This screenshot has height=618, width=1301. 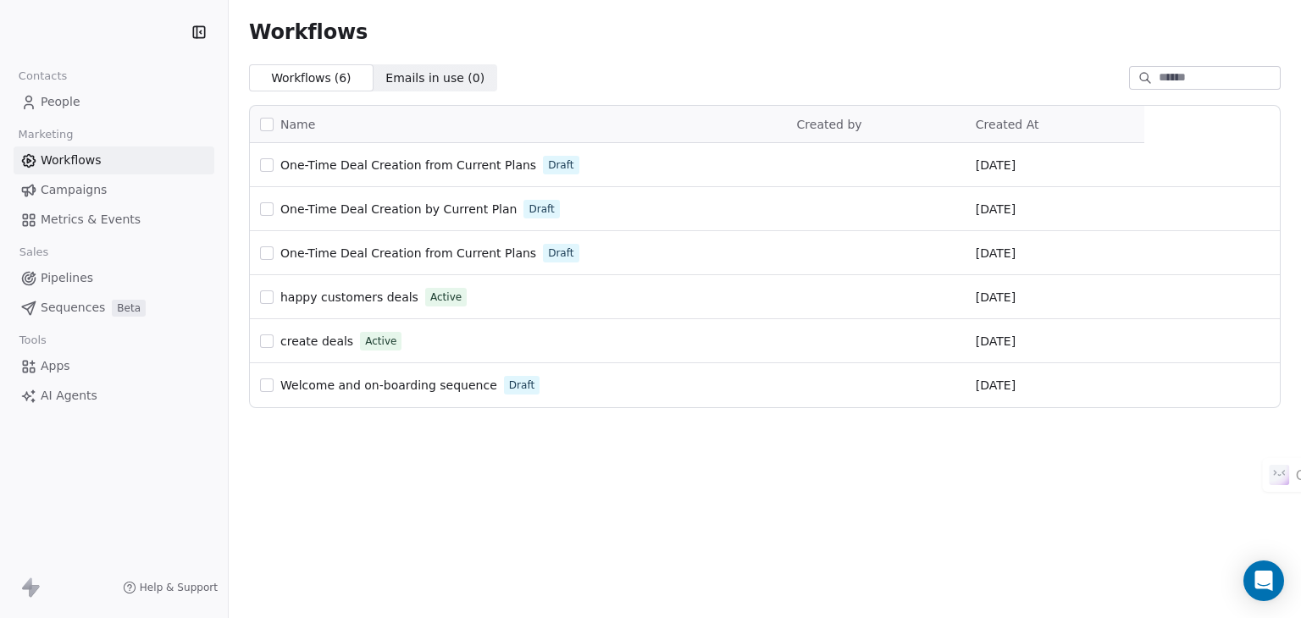 I want to click on span: Name, so click(x=297, y=124).